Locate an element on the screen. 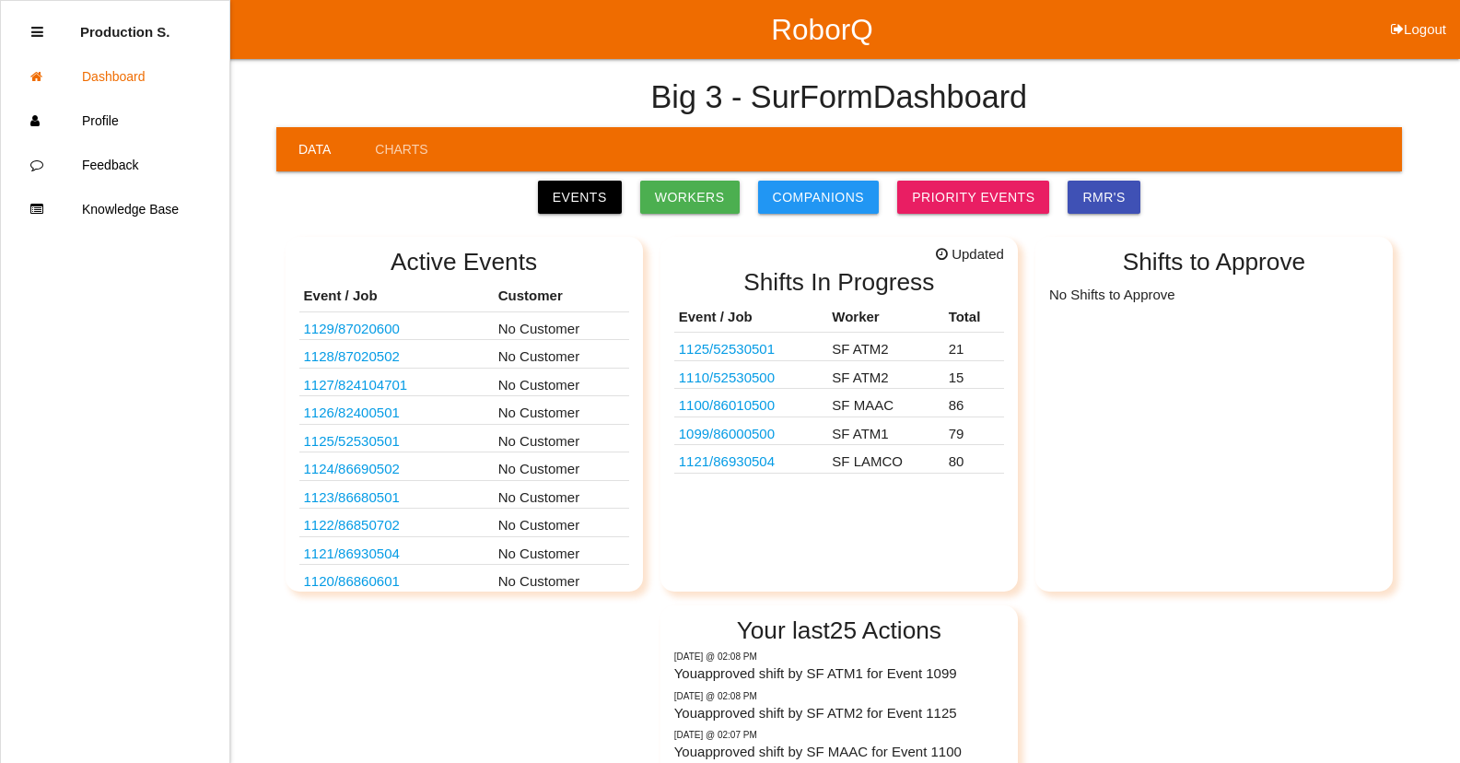 The image size is (1460, 763). a: 1122/86850702 is located at coordinates (352, 524).